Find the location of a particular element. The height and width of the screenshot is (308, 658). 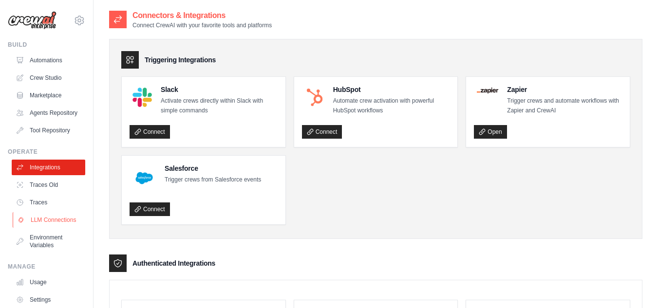

a: Integrations is located at coordinates (48, 167).